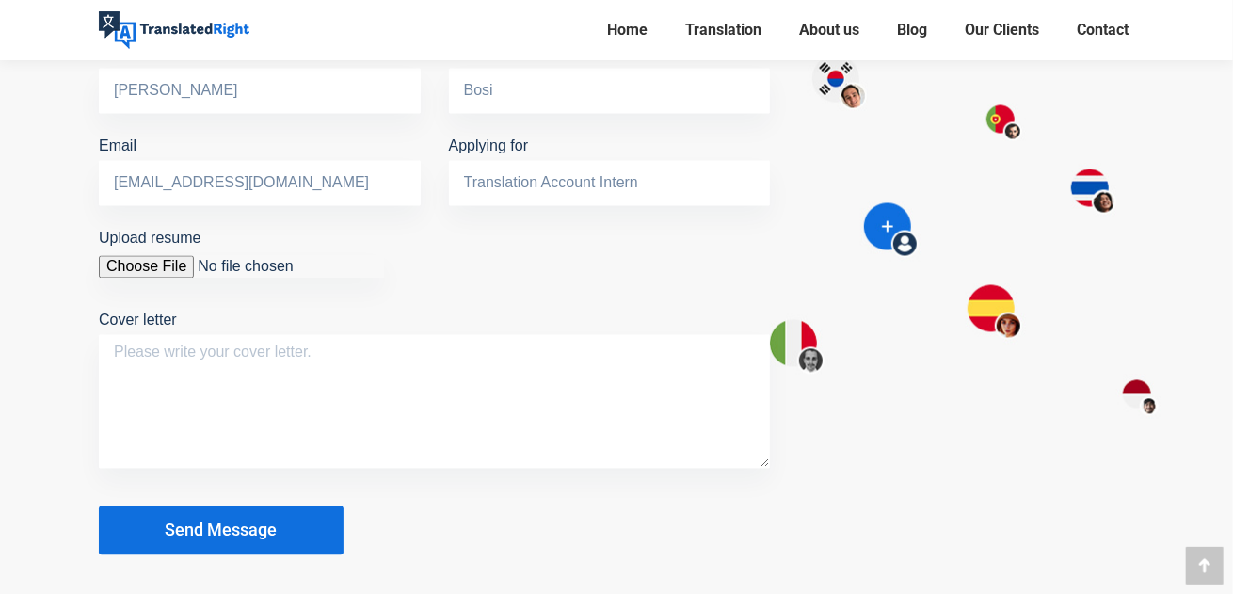  What do you see at coordinates (723, 30) in the screenshot?
I see `span: Translation` at bounding box center [723, 30].